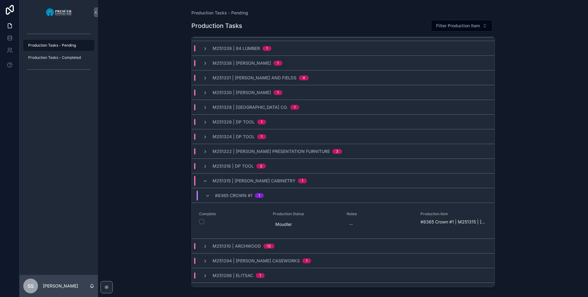 Image resolution: width=588 pixels, height=297 pixels. What do you see at coordinates (234, 122) in the screenshot?
I see `span: M251326 | DP Tool` at bounding box center [234, 122].